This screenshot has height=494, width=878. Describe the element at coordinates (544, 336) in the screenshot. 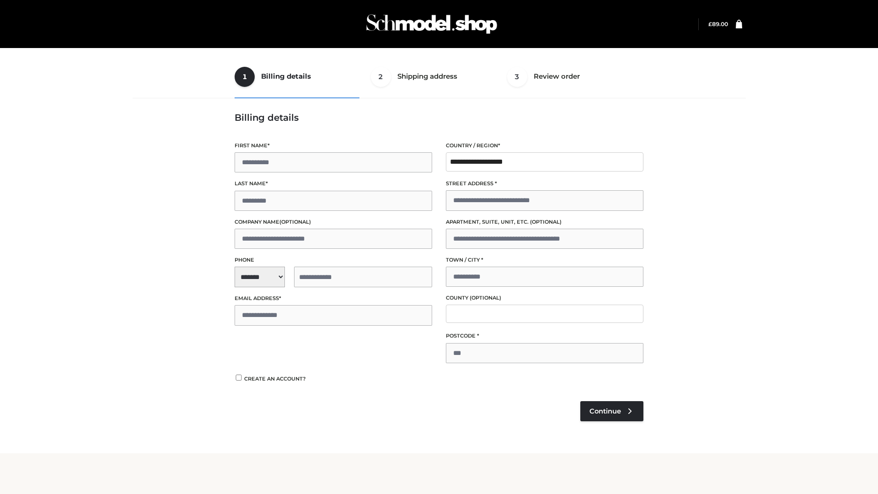

I see `label: Postcode` at that location.